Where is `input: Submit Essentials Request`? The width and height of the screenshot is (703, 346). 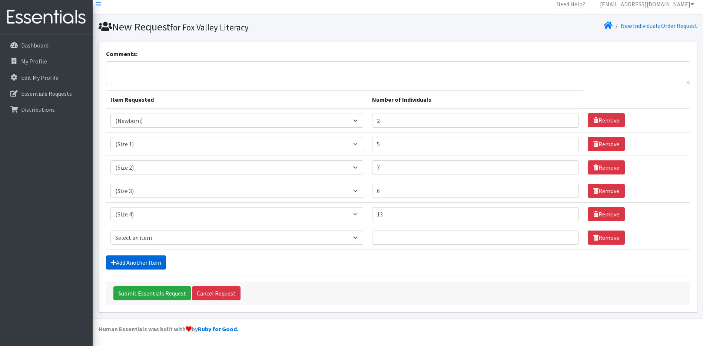 input: Submit Essentials Request is located at coordinates (152, 293).